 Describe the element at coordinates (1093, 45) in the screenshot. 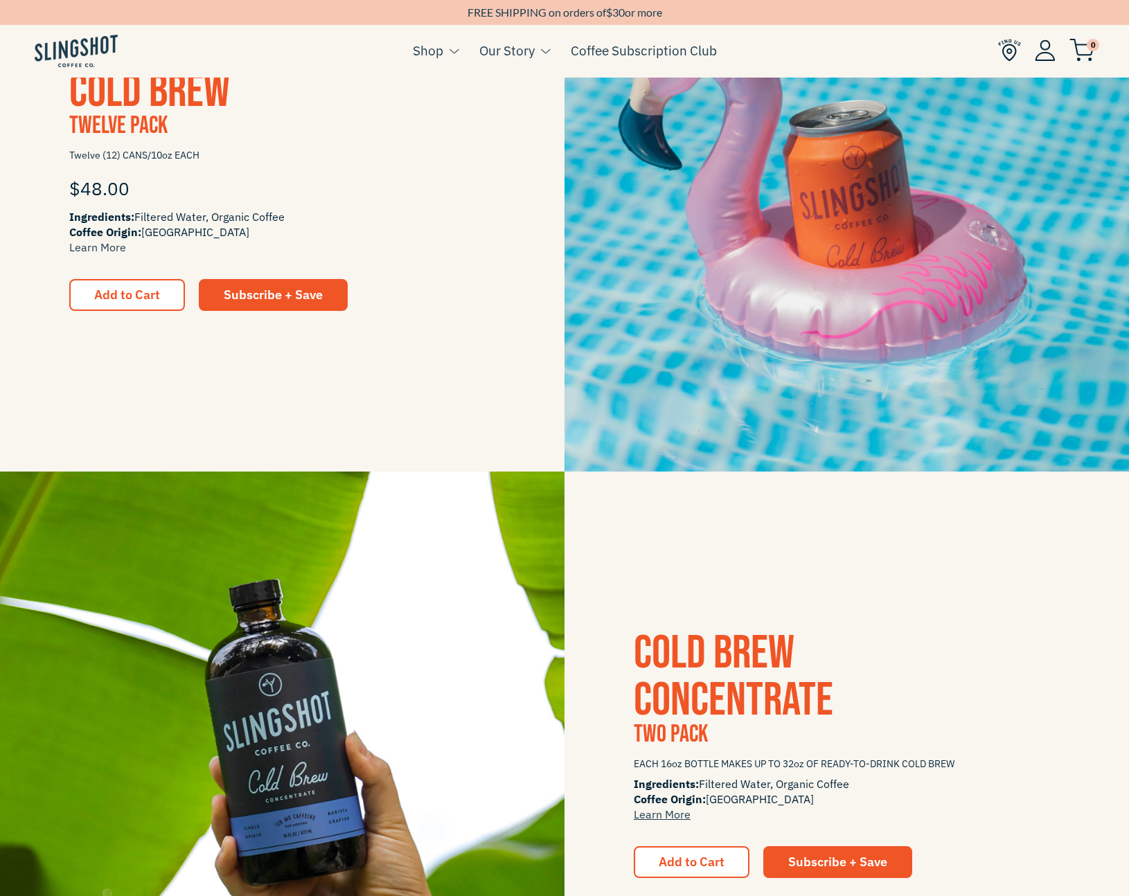

I see `span: 0` at that location.